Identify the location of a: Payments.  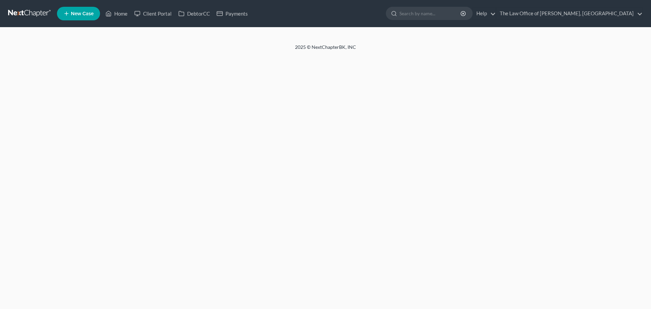
(232, 14).